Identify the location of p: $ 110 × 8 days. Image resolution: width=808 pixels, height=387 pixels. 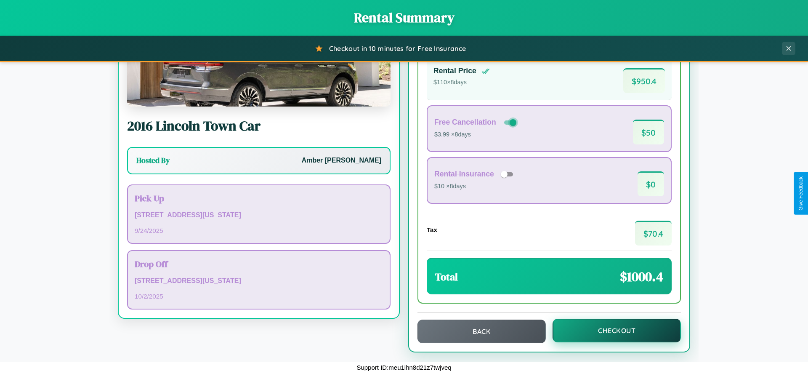
(462, 82).